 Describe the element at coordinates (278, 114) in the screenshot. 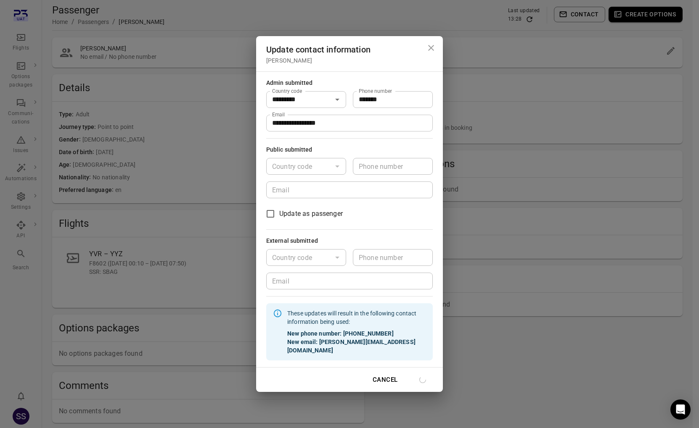

I see `label: Email` at that location.